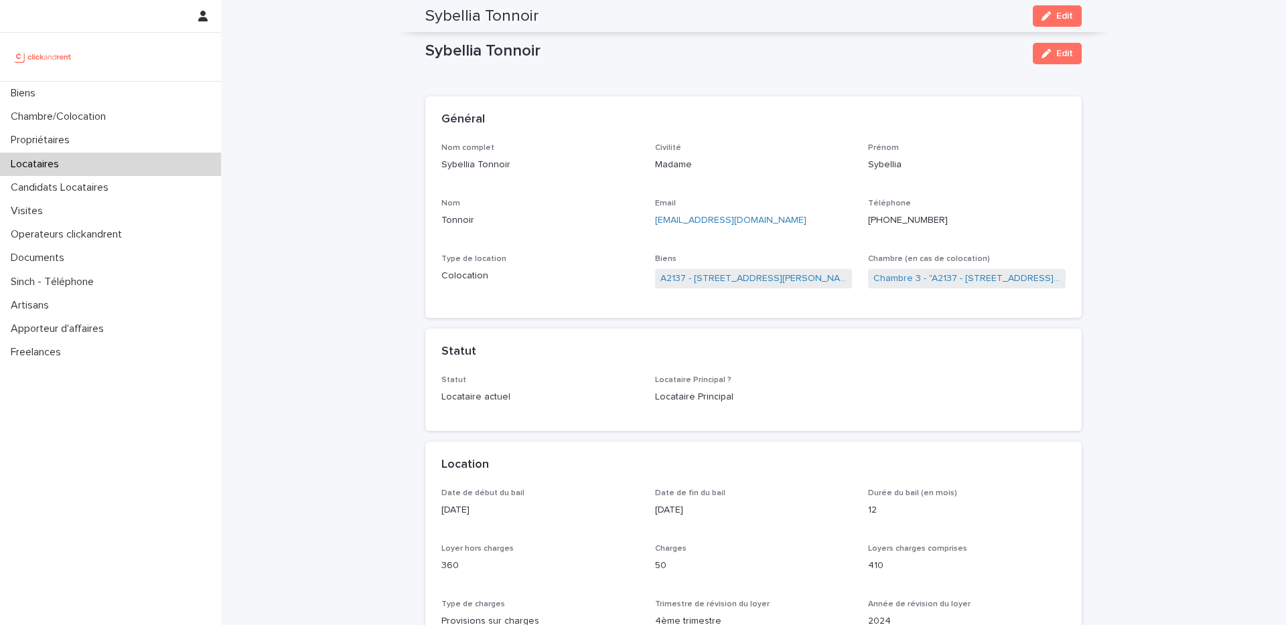  Describe the element at coordinates (912, 493) in the screenshot. I see `span: Durée du bail (en mois)` at that location.